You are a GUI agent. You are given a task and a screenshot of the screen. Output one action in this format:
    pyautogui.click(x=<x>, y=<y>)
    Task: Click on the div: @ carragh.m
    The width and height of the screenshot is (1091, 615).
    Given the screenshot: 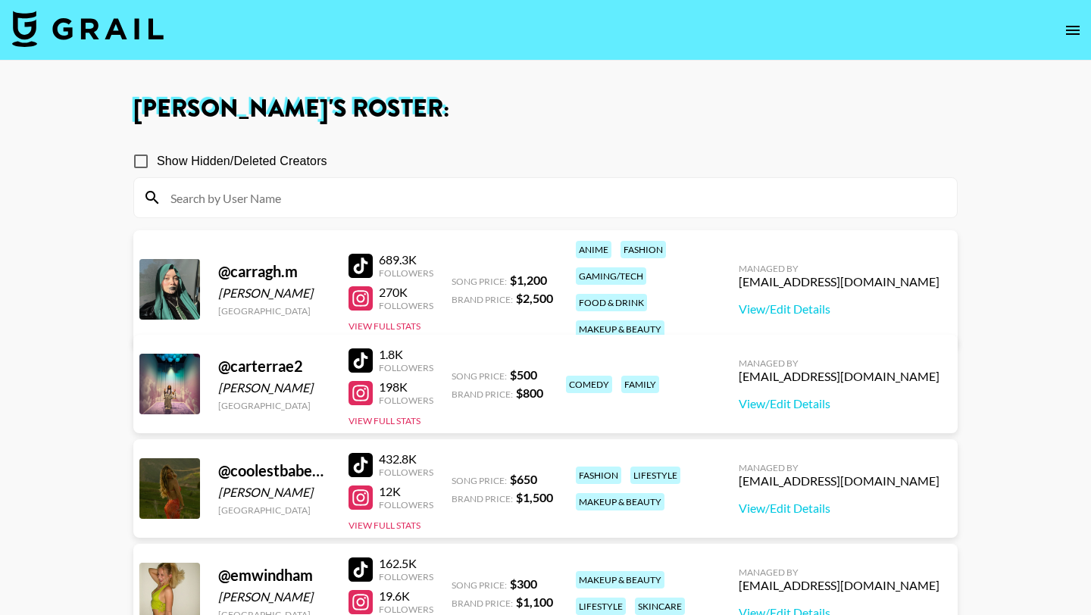 What is the action you would take?
    pyautogui.click(x=274, y=271)
    